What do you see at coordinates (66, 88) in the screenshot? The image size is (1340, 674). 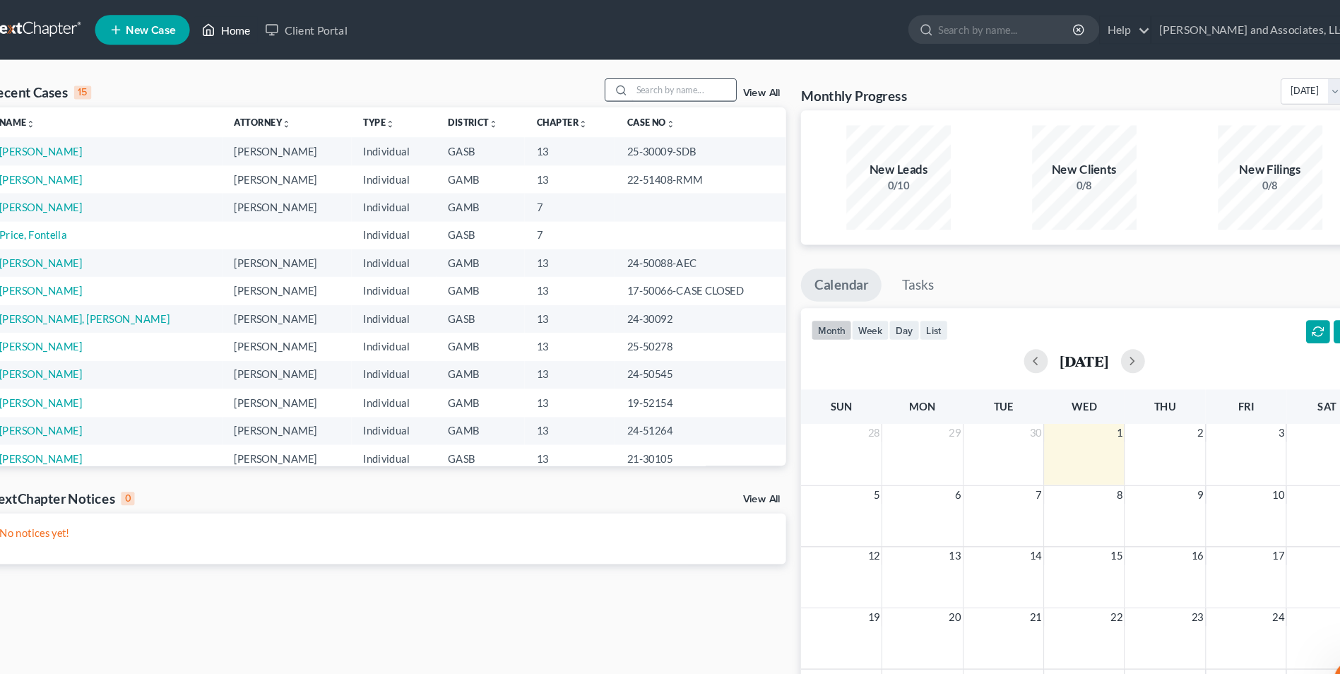 I see `div: Recent Cases` at bounding box center [66, 88].